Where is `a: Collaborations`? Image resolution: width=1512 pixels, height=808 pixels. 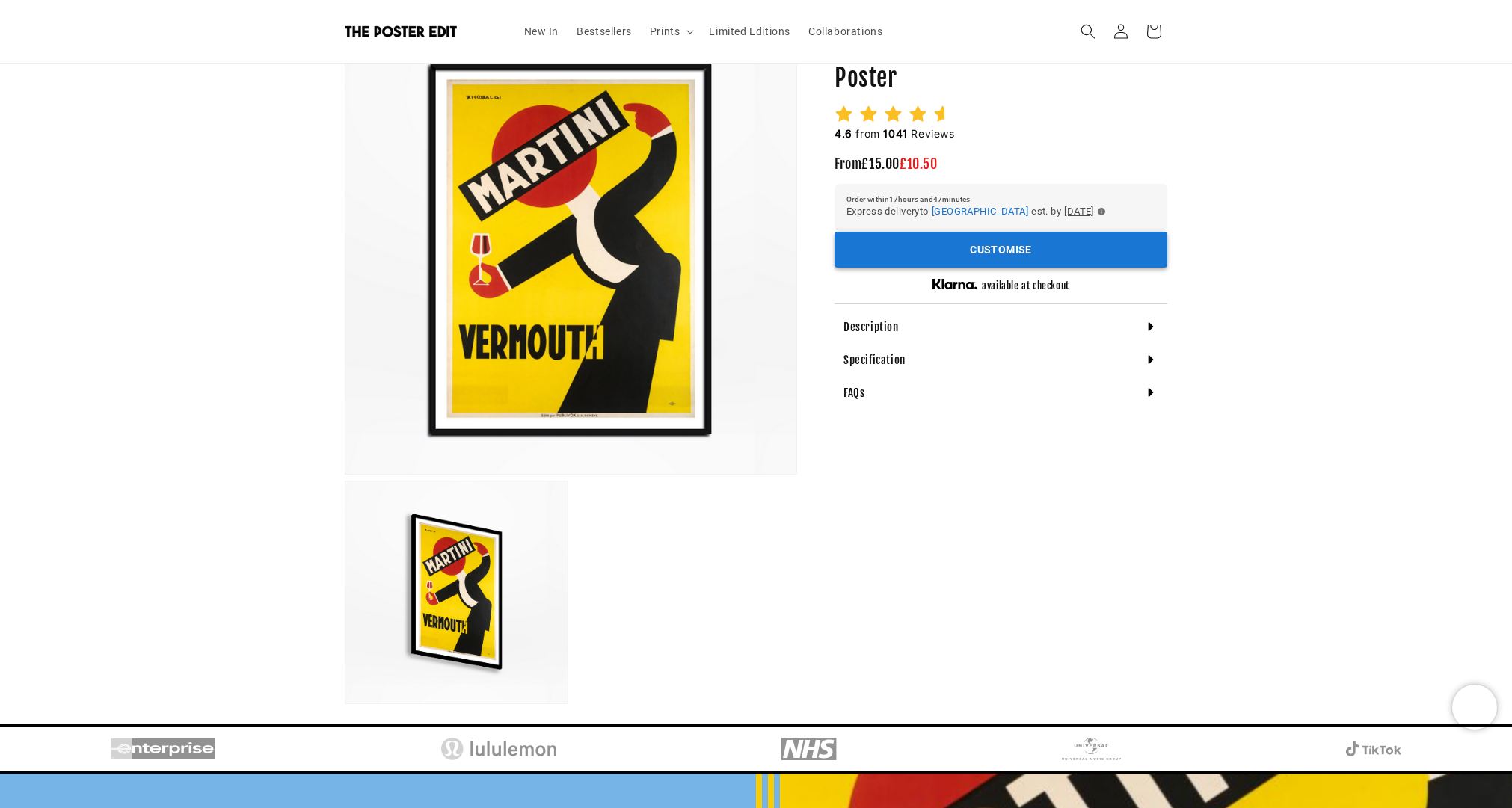 a: Collaborations is located at coordinates (845, 31).